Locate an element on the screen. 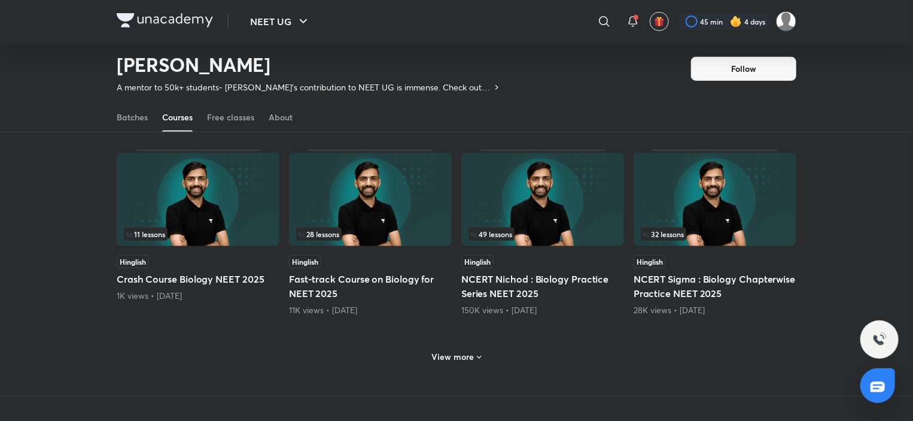  button: avatar is located at coordinates (659, 22).